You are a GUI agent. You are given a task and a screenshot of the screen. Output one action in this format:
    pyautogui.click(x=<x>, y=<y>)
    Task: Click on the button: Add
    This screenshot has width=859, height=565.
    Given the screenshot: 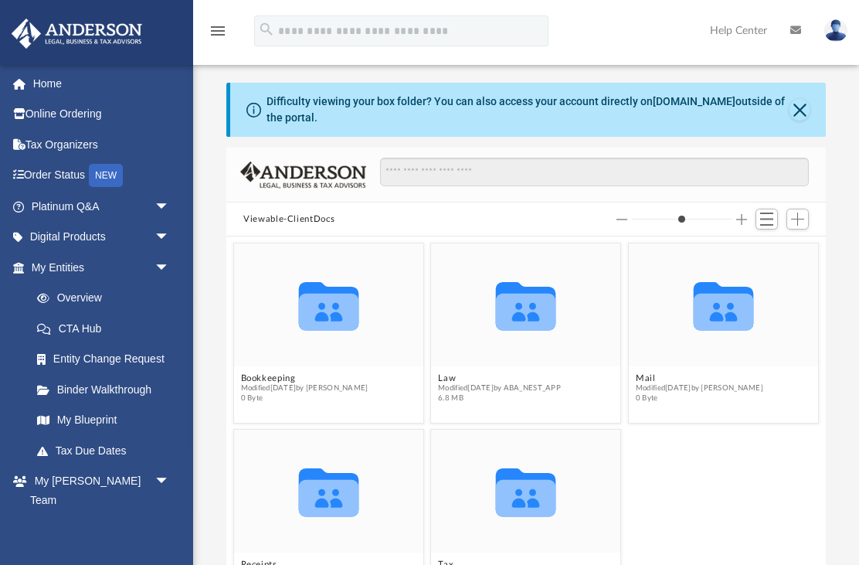 What is the action you would take?
    pyautogui.click(x=798, y=219)
    